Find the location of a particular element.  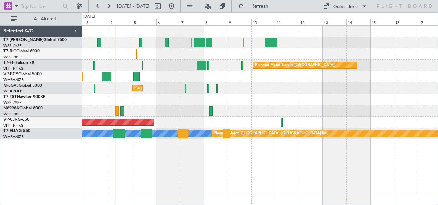

a: VP-CJRG-650 is located at coordinates (16, 119).